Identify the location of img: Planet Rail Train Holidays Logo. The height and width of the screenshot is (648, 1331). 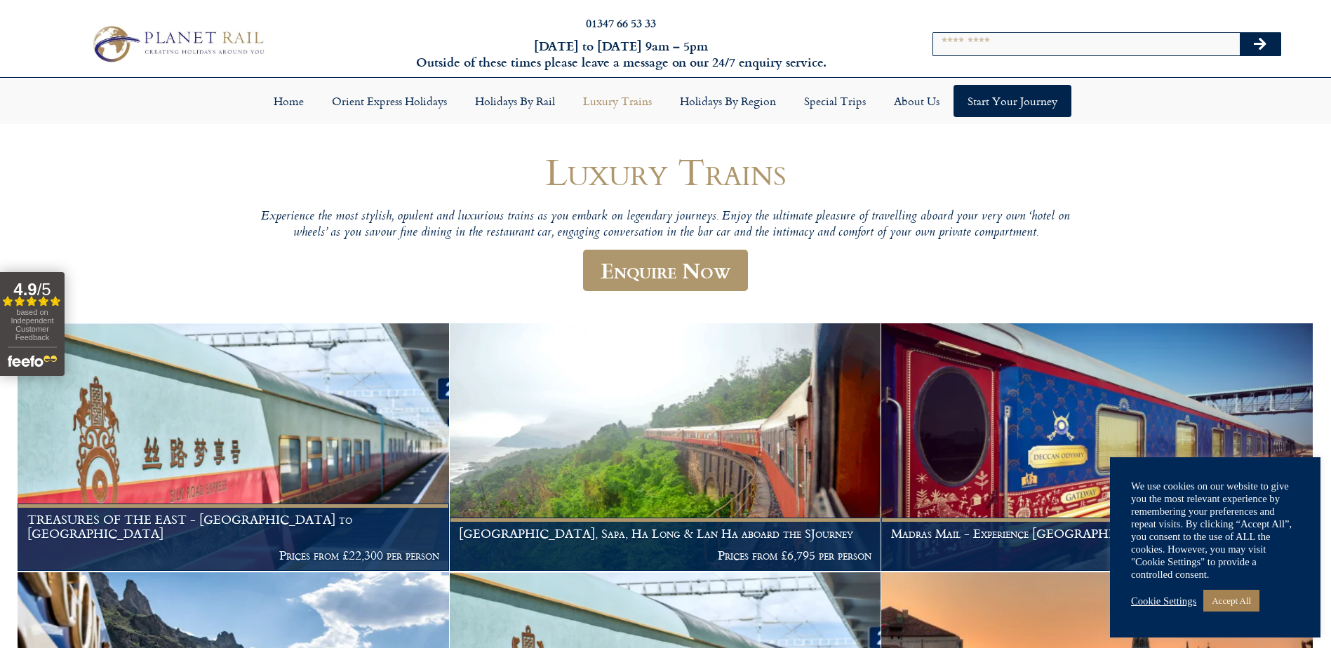
(177, 44).